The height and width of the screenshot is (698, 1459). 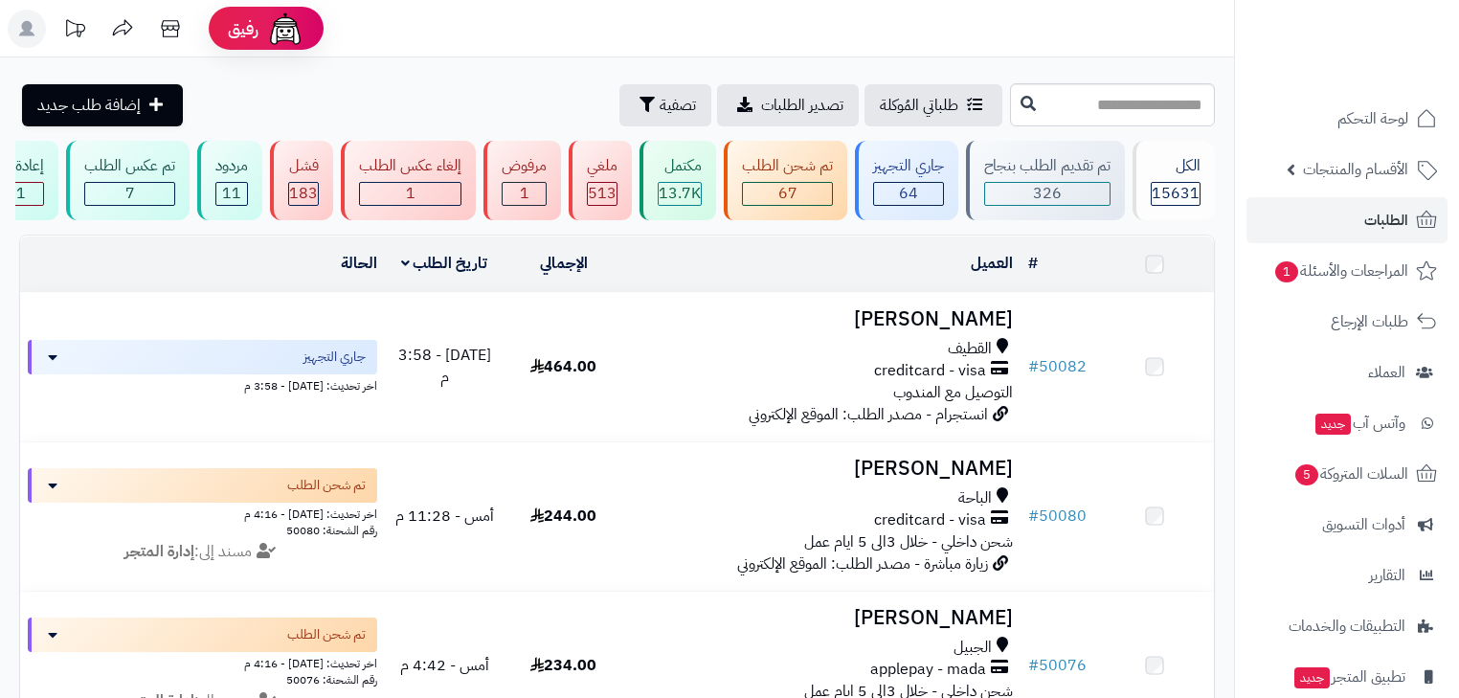 I want to click on span: الأقسام والمنتجات, so click(x=1355, y=169).